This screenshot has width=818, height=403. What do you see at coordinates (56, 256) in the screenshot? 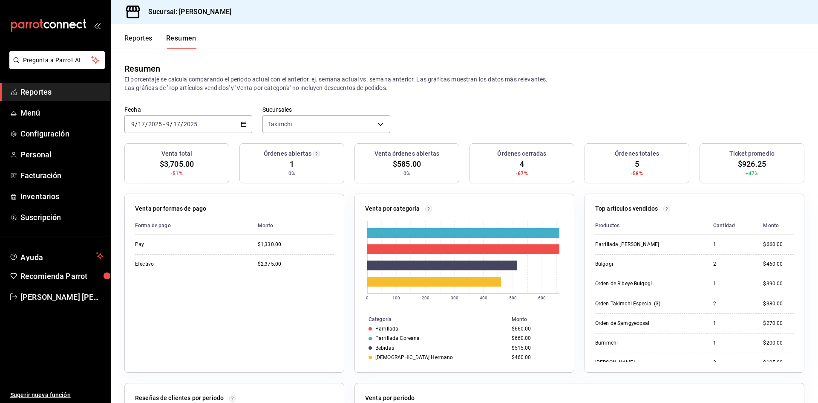
I see `span: Ayuda` at bounding box center [56, 256].